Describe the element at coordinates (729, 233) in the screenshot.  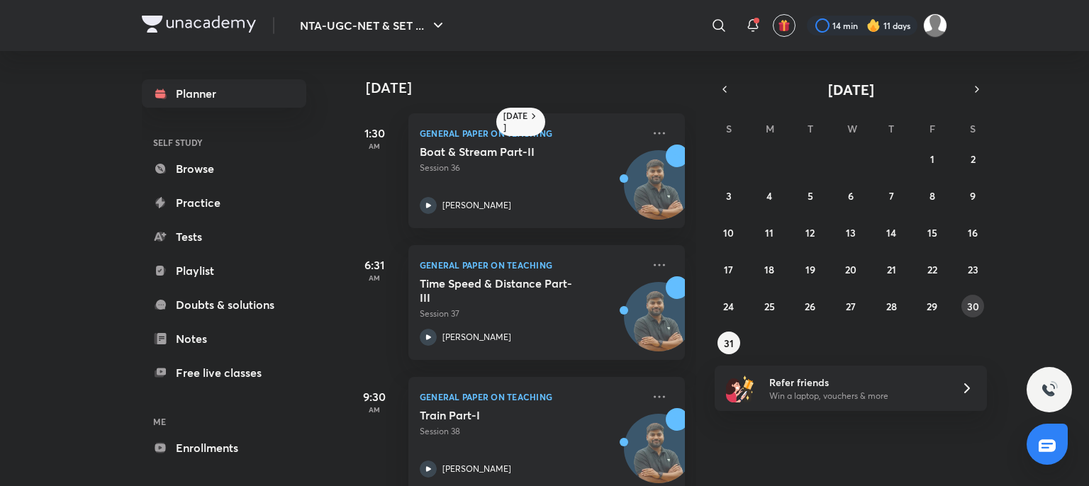
I see `button: August 10, 2025` at that location.